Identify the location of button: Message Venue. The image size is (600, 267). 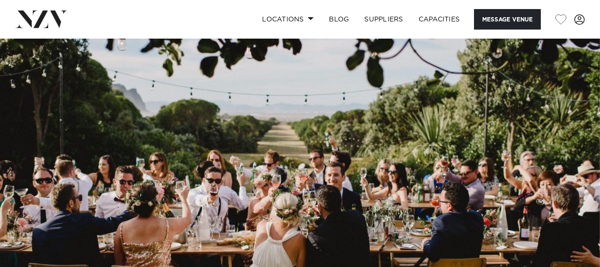
(507, 19).